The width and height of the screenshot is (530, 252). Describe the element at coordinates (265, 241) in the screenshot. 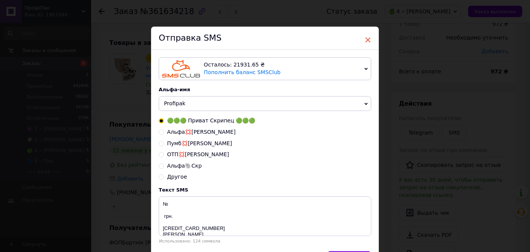

I see `div: Использовано: 124 символа` at that location.